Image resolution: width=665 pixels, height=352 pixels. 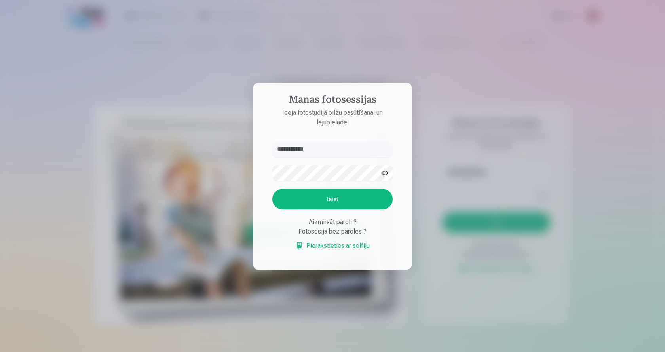 I want to click on h4: Manas fotosessijas, so click(x=332, y=101).